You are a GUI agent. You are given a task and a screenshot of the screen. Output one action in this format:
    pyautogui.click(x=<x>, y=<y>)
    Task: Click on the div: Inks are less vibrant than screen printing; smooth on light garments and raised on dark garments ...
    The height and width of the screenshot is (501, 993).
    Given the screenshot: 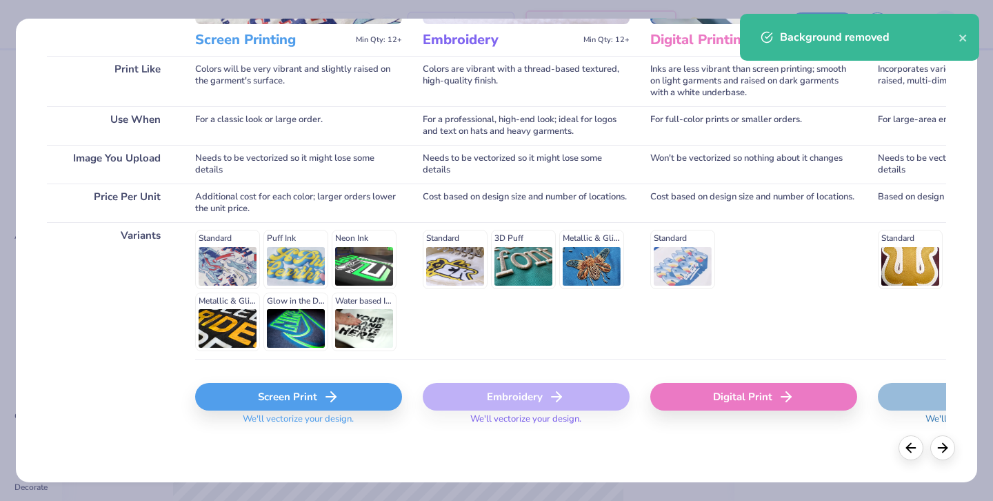 What is the action you would take?
    pyautogui.click(x=754, y=81)
    